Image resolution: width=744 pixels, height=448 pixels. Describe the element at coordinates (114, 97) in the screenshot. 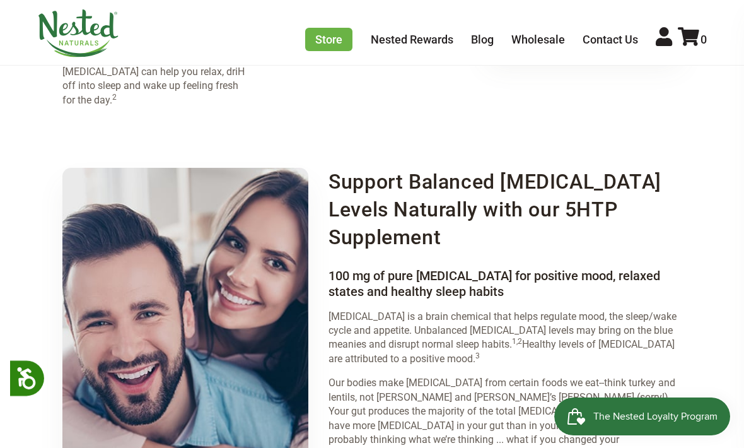

I see `sup: 2` at that location.